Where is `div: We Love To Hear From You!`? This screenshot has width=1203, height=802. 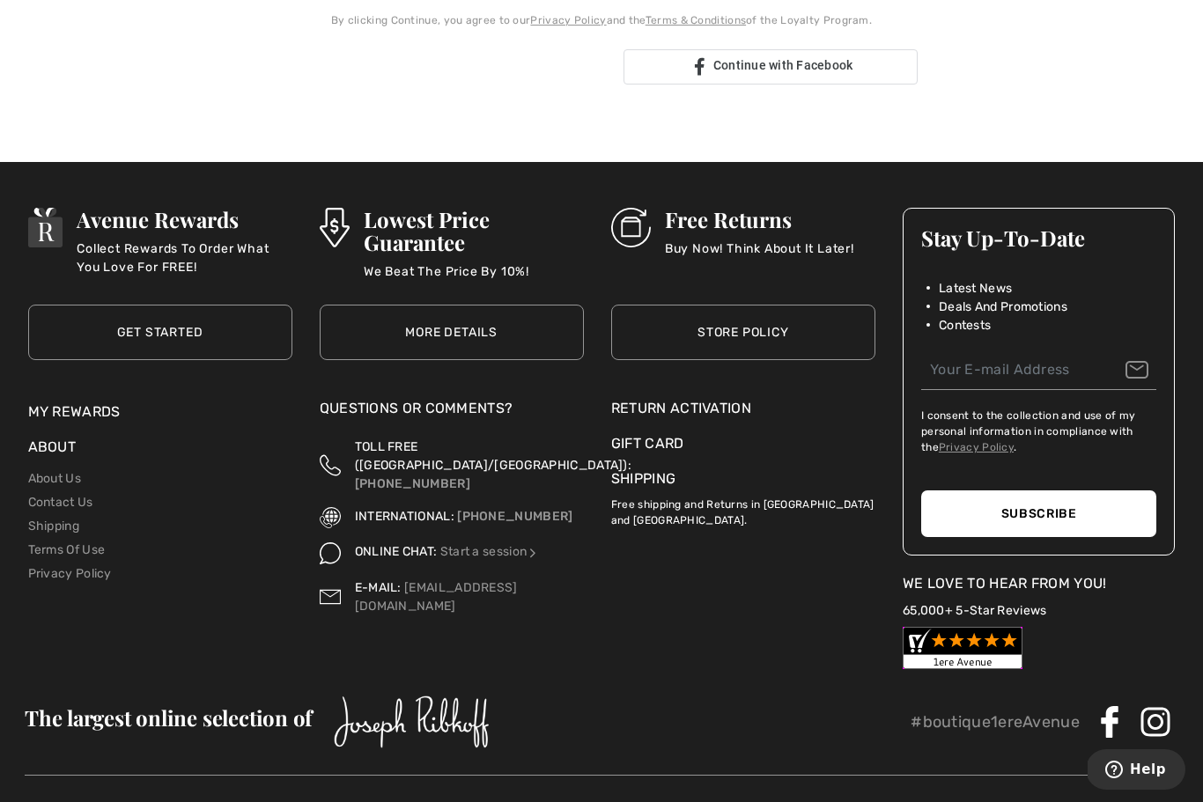
div: We Love To Hear From You! is located at coordinates (1039, 584).